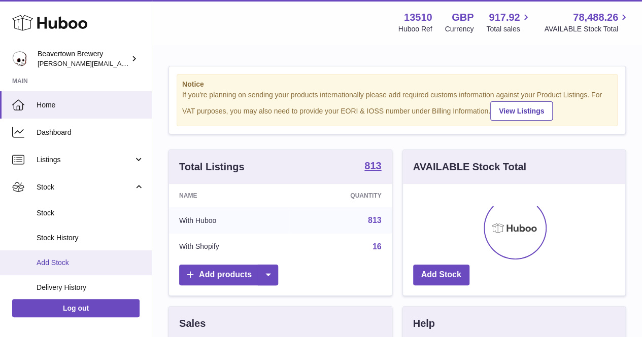 The height and width of the screenshot is (337, 642). I want to click on span: Total sales, so click(508, 29).